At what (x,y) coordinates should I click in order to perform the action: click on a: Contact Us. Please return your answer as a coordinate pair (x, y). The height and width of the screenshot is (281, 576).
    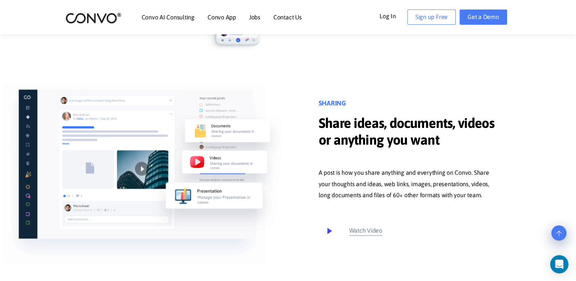
    Looking at the image, I should click on (288, 17).